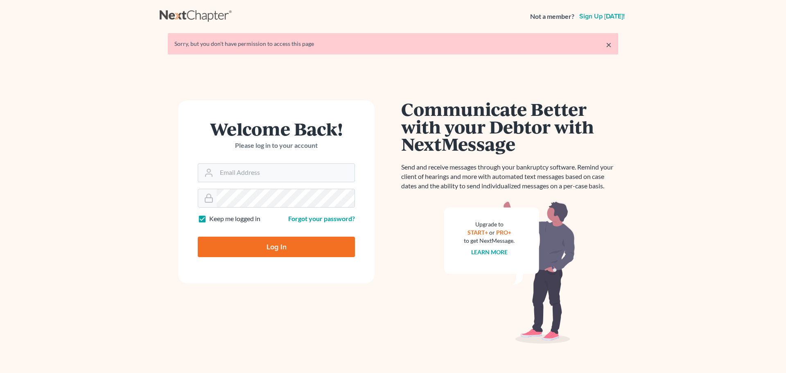 The width and height of the screenshot is (786, 373). Describe the element at coordinates (509, 272) in the screenshot. I see `img: nextmessage_bg-59042aed3d76b12b5cd301f8e5b87938c9018125f34e5fa2b7a6b67550977c72.svg` at that location.